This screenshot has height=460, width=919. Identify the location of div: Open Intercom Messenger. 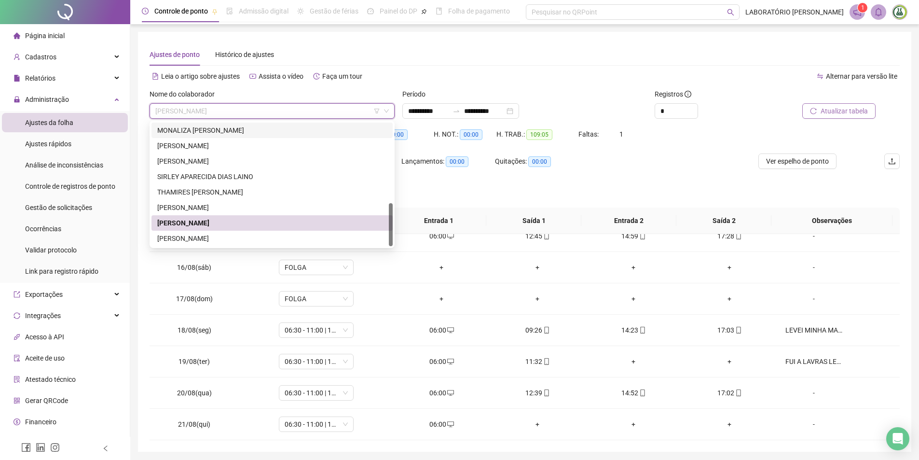
(898, 438).